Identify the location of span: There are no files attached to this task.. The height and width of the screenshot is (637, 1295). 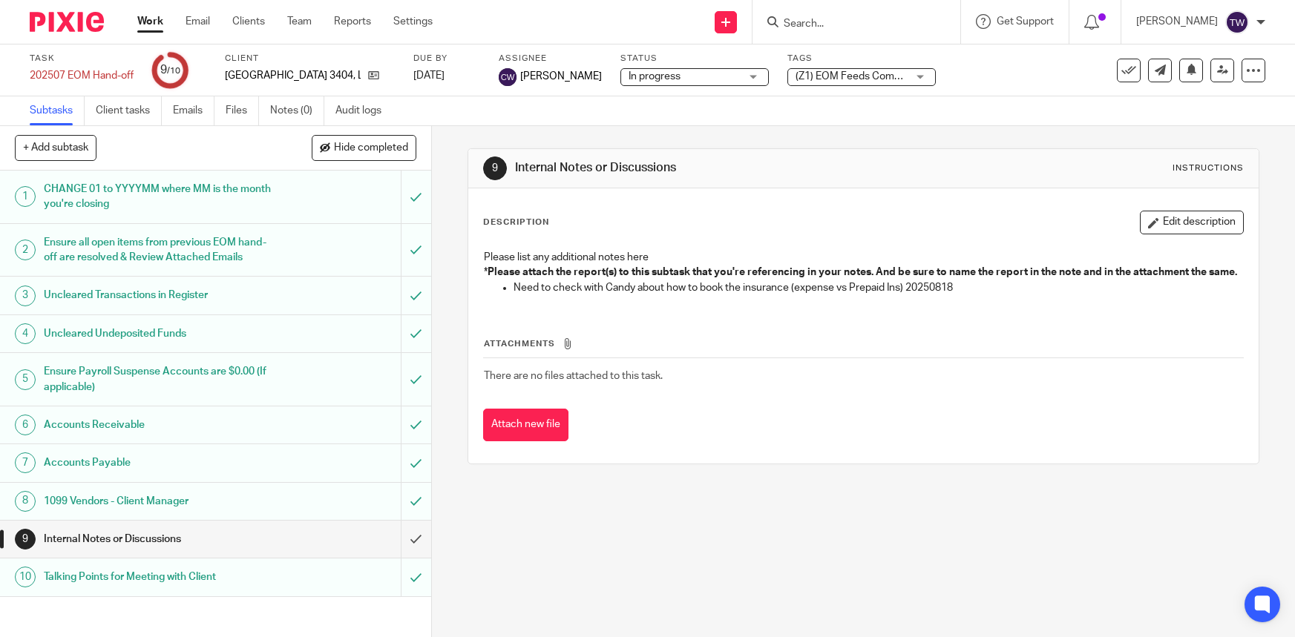
(573, 376).